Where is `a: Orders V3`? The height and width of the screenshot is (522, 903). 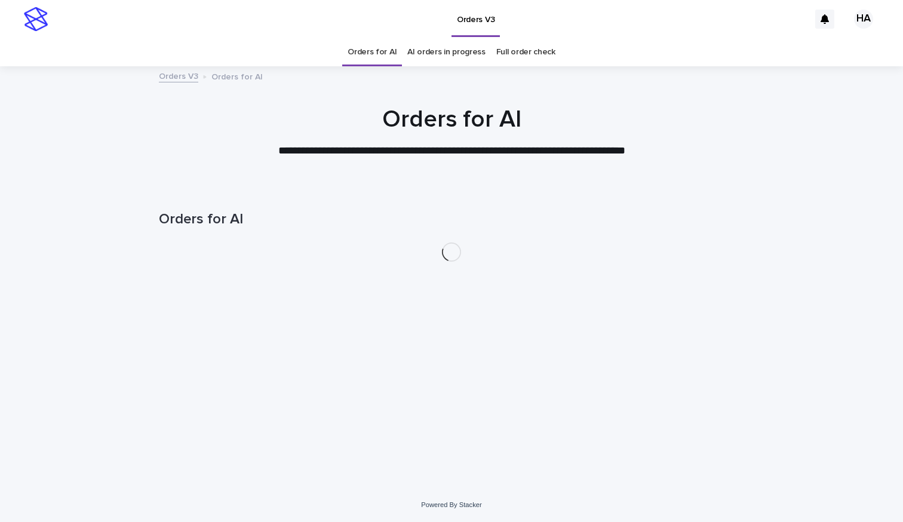 a: Orders V3 is located at coordinates (179, 75).